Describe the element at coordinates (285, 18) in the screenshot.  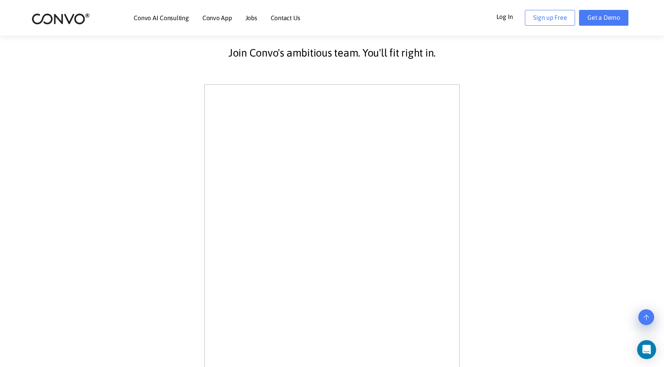
I see `a: Contact Us` at that location.